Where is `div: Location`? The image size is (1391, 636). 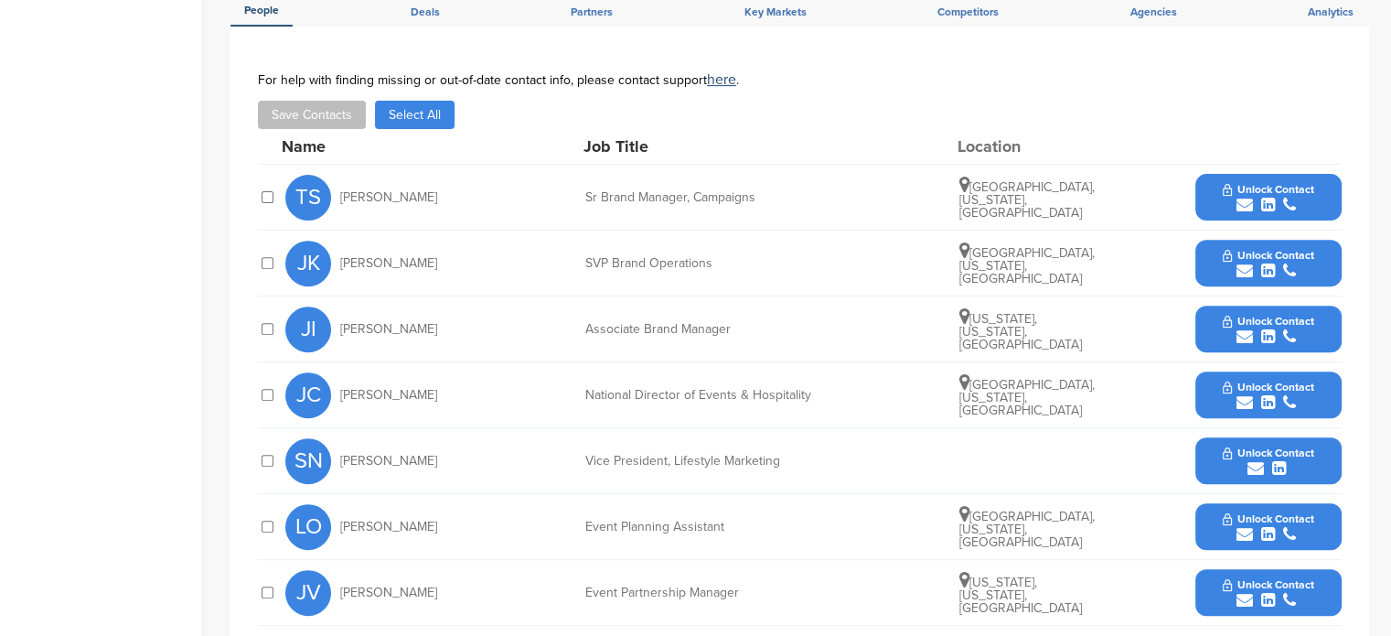 div: Location is located at coordinates (1026, 146).